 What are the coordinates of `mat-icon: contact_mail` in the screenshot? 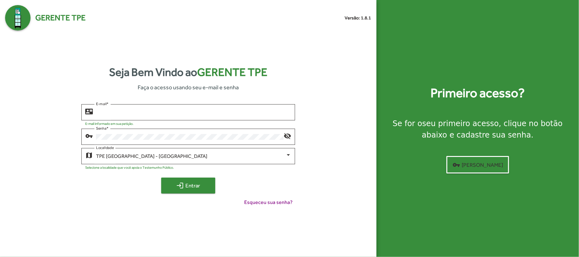 It's located at (89, 111).